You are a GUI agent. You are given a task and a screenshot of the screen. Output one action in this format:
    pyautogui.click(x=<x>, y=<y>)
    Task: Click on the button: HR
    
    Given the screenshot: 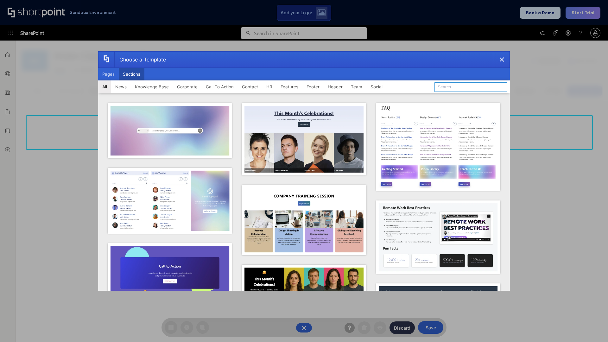 What is the action you would take?
    pyautogui.click(x=269, y=87)
    